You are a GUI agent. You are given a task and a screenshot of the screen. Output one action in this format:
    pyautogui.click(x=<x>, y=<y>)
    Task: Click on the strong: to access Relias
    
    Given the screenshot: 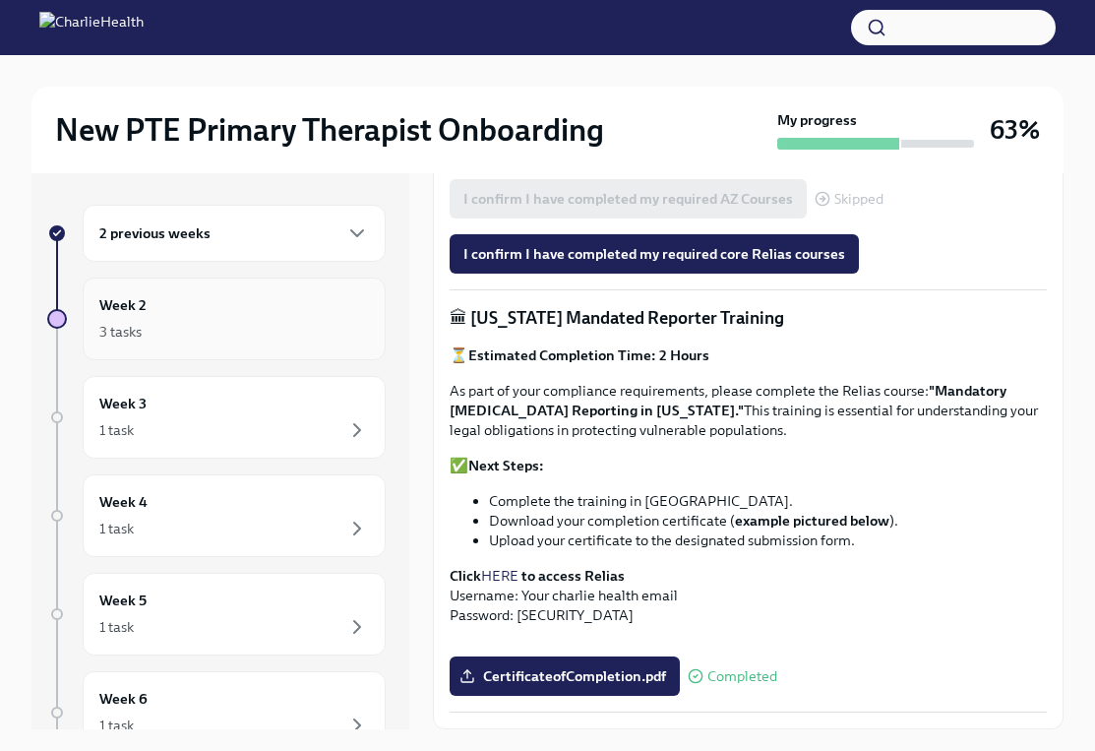 What is the action you would take?
    pyautogui.click(x=573, y=576)
    